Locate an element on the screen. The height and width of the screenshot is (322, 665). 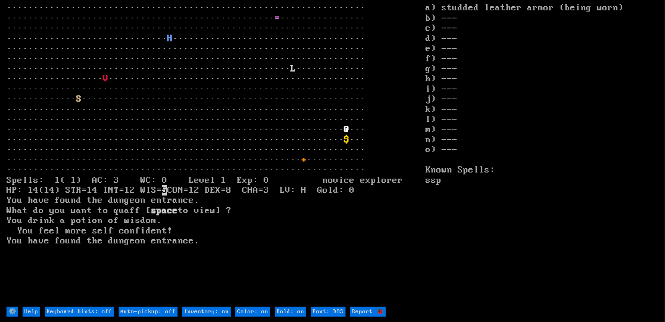
input: Report 🐞 is located at coordinates (368, 311).